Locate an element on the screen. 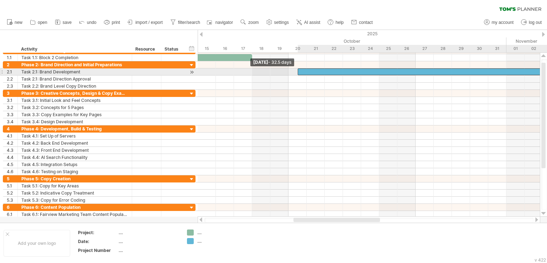  a: undo is located at coordinates (88, 22).